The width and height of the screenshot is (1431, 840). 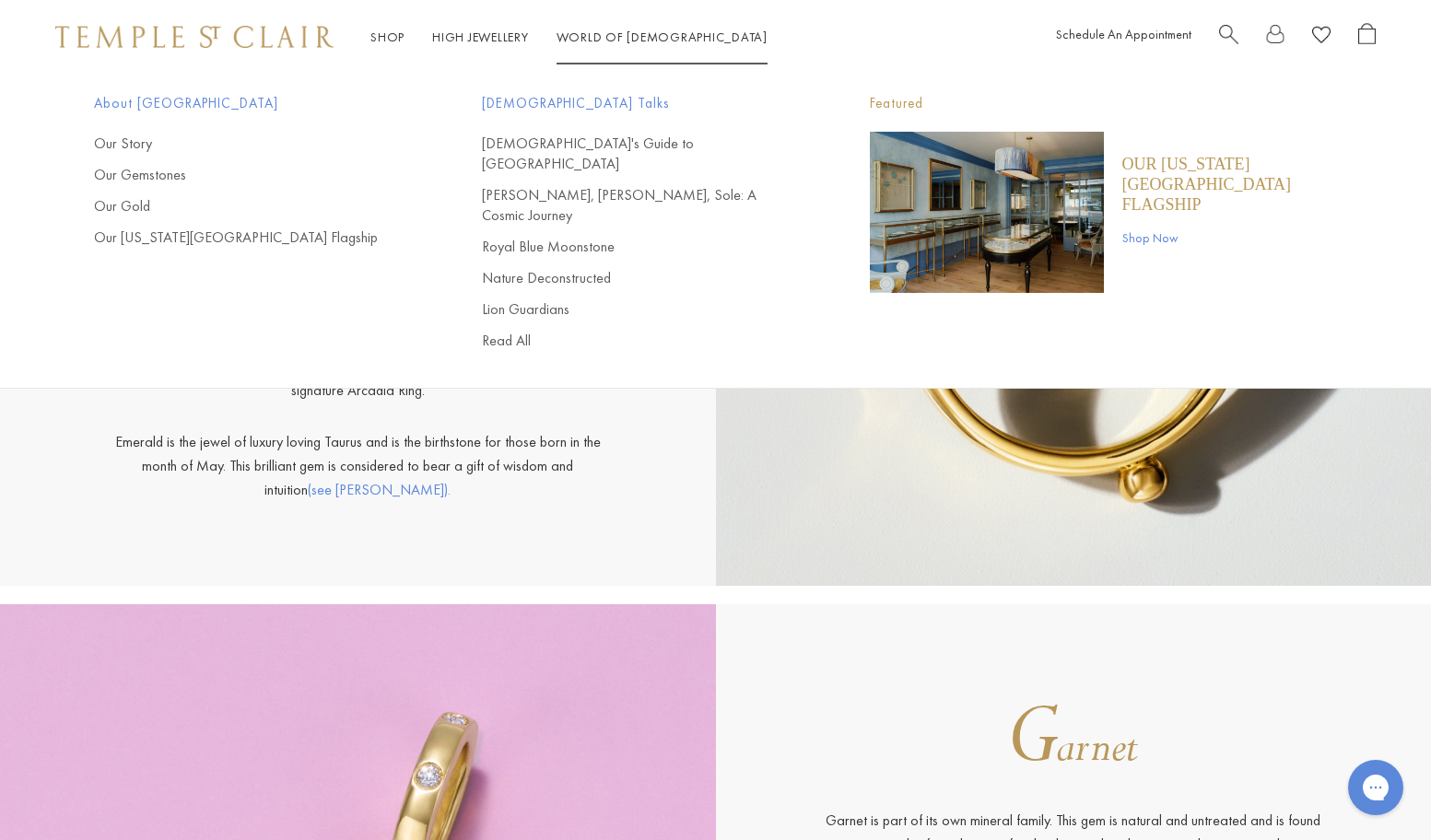 I want to click on p: Featured, so click(x=1104, y=103).